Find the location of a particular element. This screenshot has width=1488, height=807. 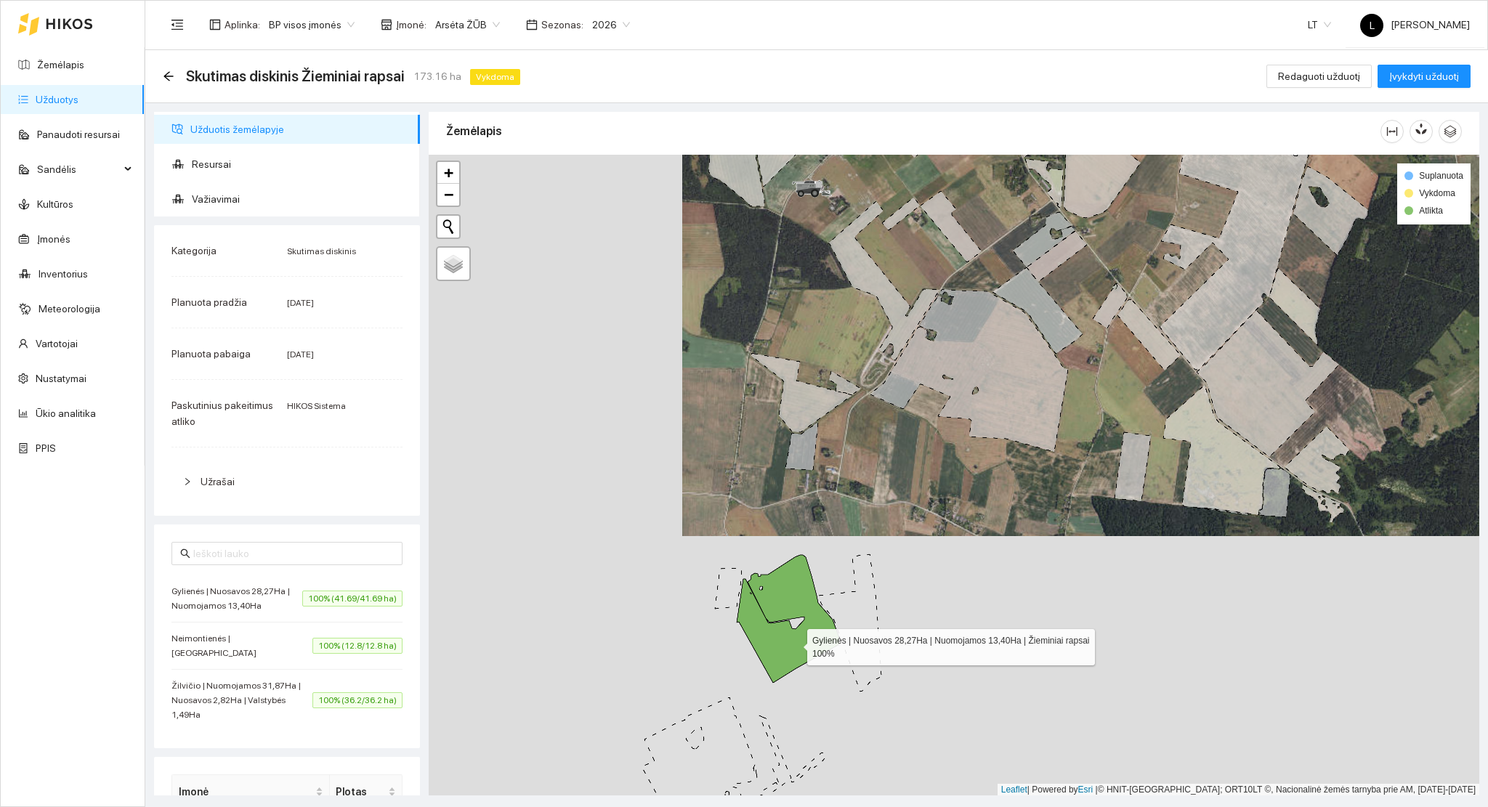

a: Užduotys is located at coordinates (57, 100).